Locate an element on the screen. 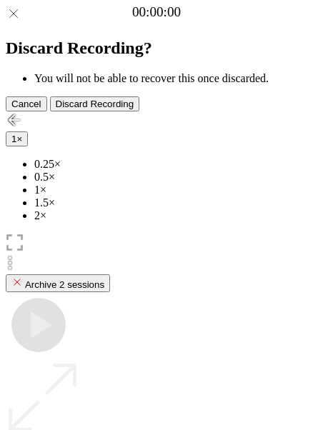 The image size is (313, 430). li: 2× is located at coordinates (171, 216).